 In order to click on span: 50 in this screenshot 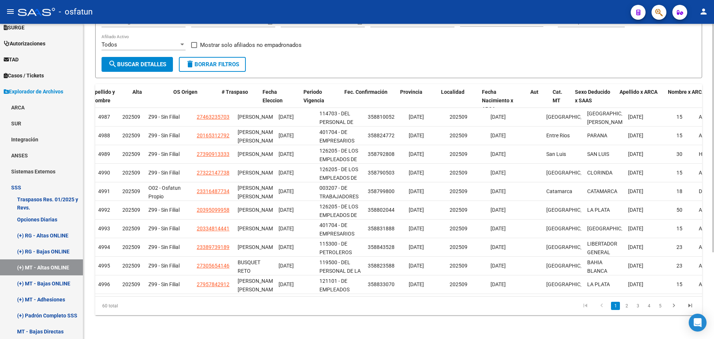, I will do `click(679, 210)`.